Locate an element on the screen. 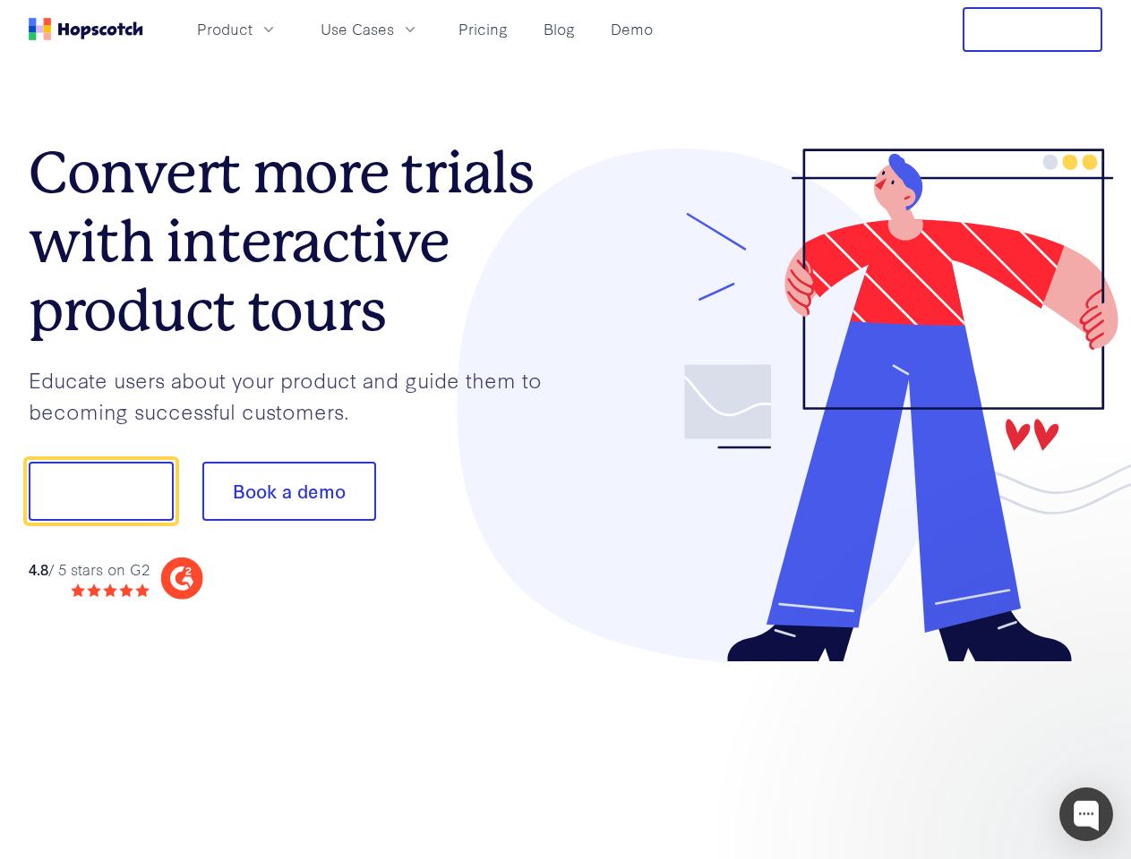 The width and height of the screenshot is (1131, 859). a: Free Trial is located at coordinates (1032, 30).